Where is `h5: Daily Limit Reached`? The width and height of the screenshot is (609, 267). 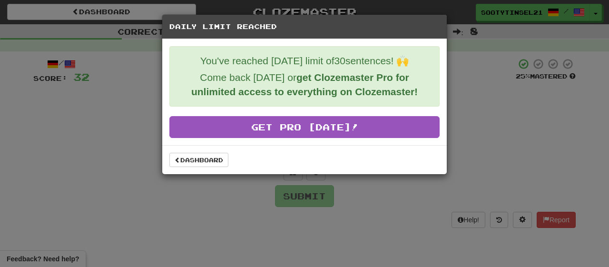
h5: Daily Limit Reached is located at coordinates (304, 27).